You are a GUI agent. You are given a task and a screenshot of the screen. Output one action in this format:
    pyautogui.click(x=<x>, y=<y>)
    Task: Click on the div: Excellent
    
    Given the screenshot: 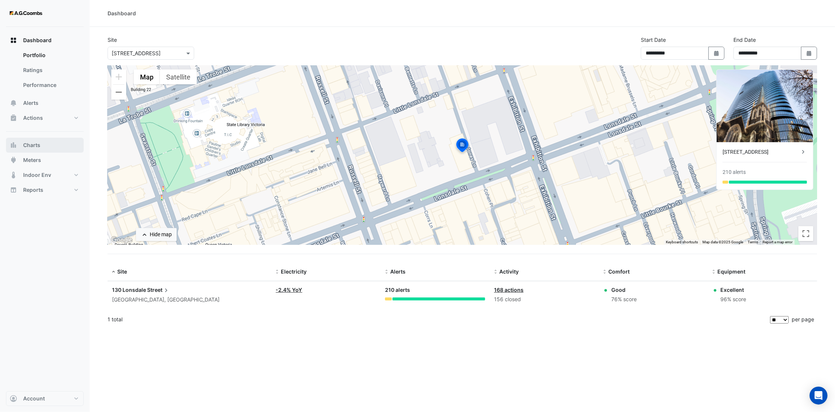 What is the action you would take?
    pyautogui.click(x=734, y=290)
    